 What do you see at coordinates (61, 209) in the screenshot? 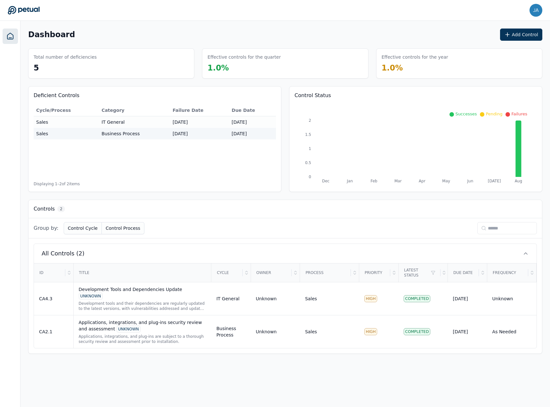
I see `span: 2` at bounding box center [61, 209].